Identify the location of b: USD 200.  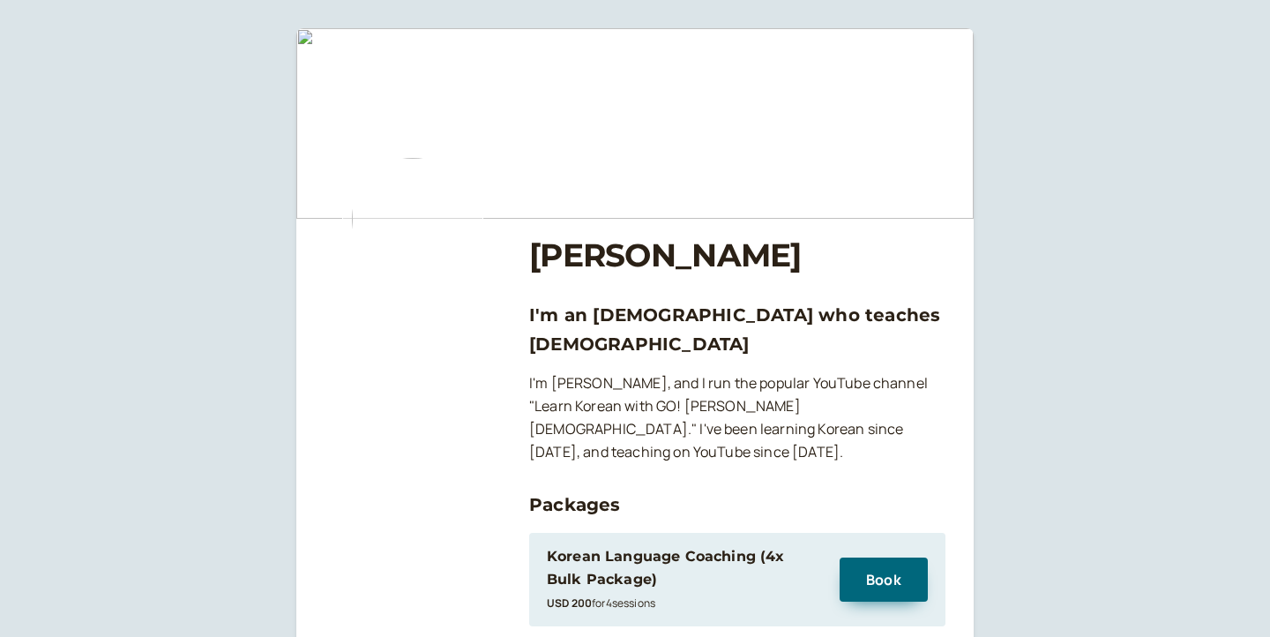
(569, 602).